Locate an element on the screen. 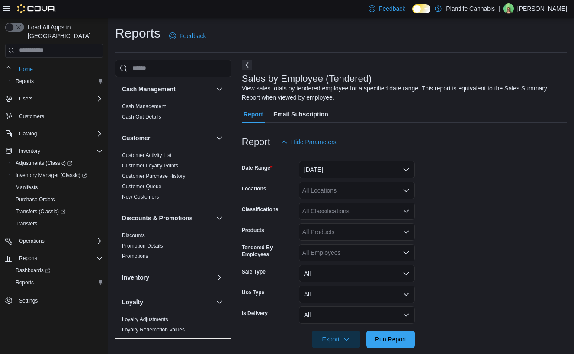  span: Customer Activity List is located at coordinates (147, 155).